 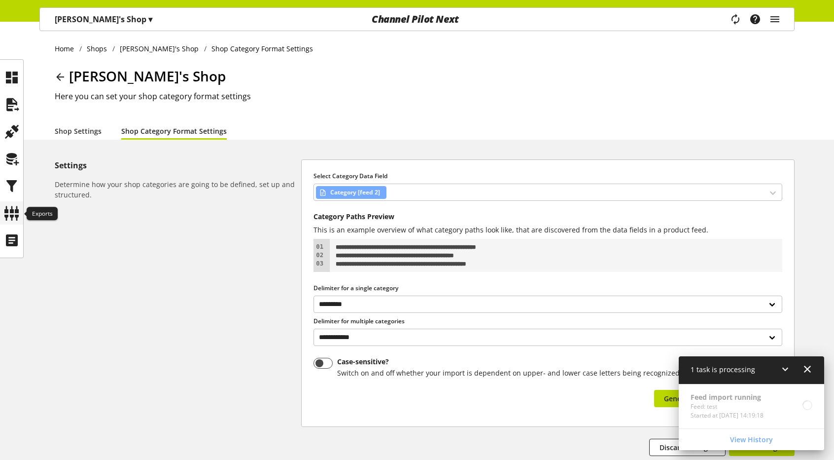 I want to click on span: Delimiter for multiple categories, so click(x=359, y=320).